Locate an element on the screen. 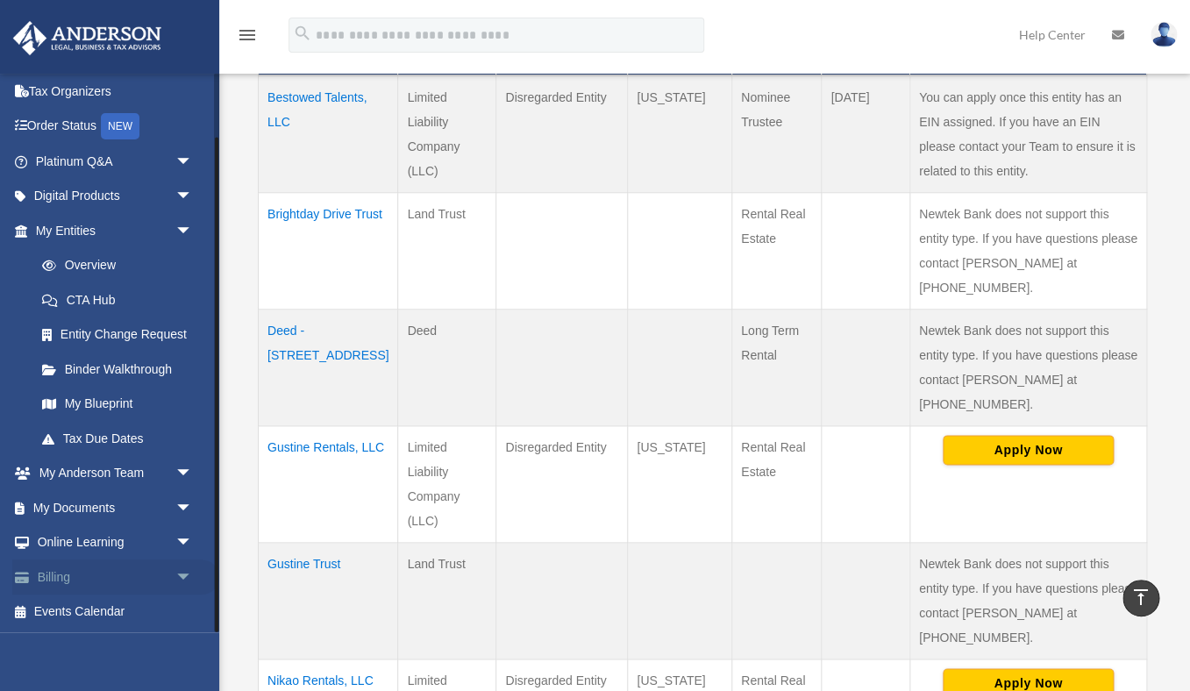  td: Gustine Rentals, LLC is located at coordinates (328, 484).